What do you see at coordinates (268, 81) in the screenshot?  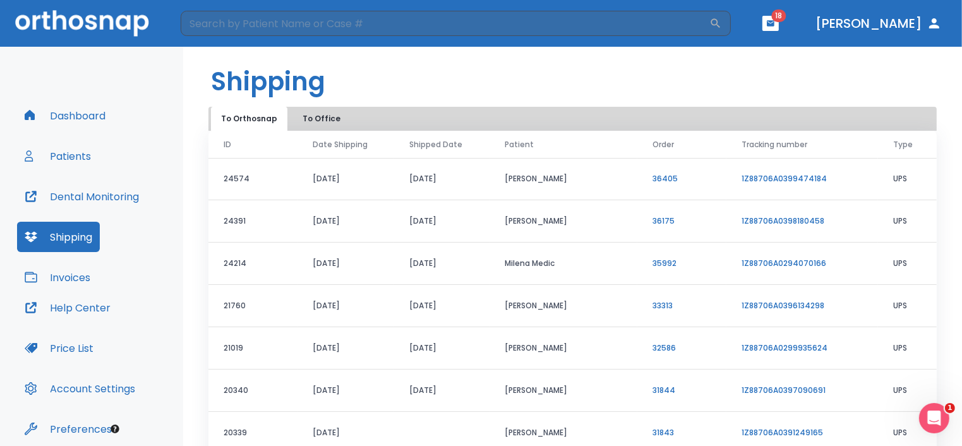 I see `h1: Shipping` at bounding box center [268, 81].